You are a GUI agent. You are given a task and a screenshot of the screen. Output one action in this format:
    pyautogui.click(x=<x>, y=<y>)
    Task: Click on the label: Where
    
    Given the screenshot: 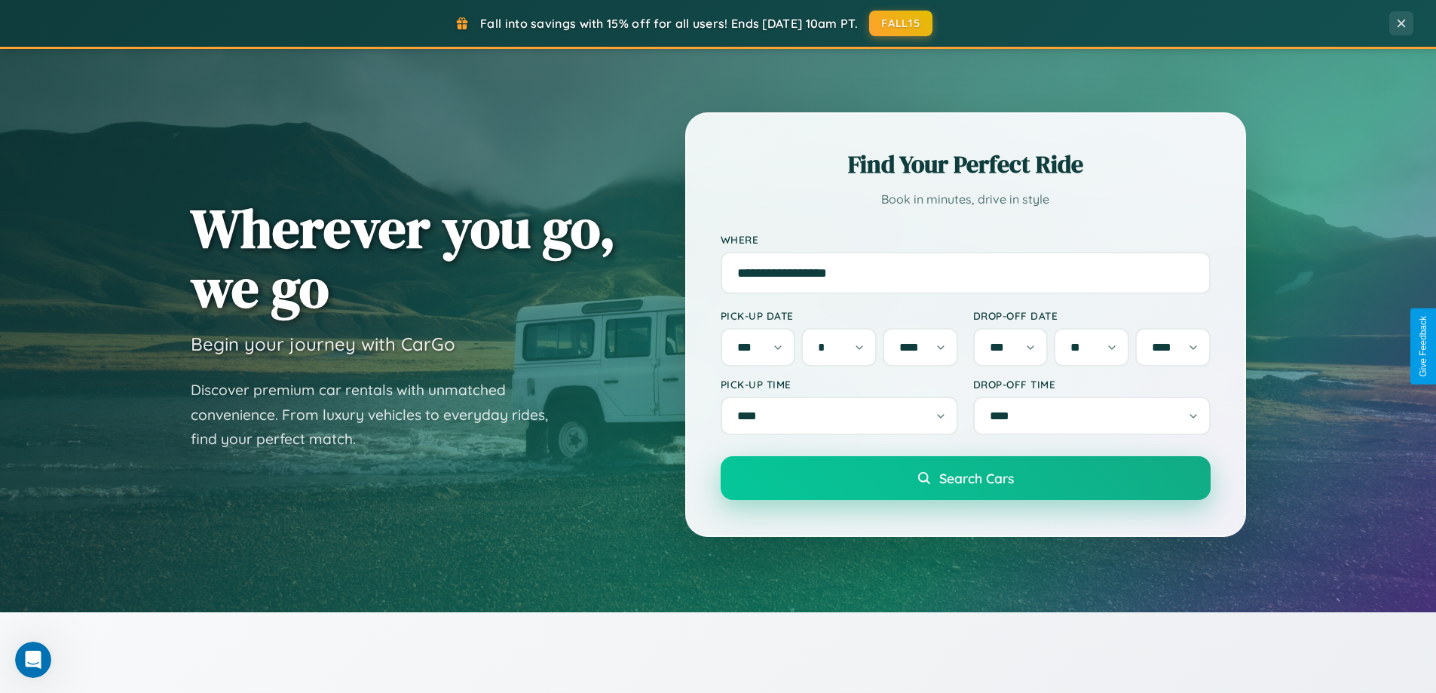 What is the action you would take?
    pyautogui.click(x=965, y=239)
    